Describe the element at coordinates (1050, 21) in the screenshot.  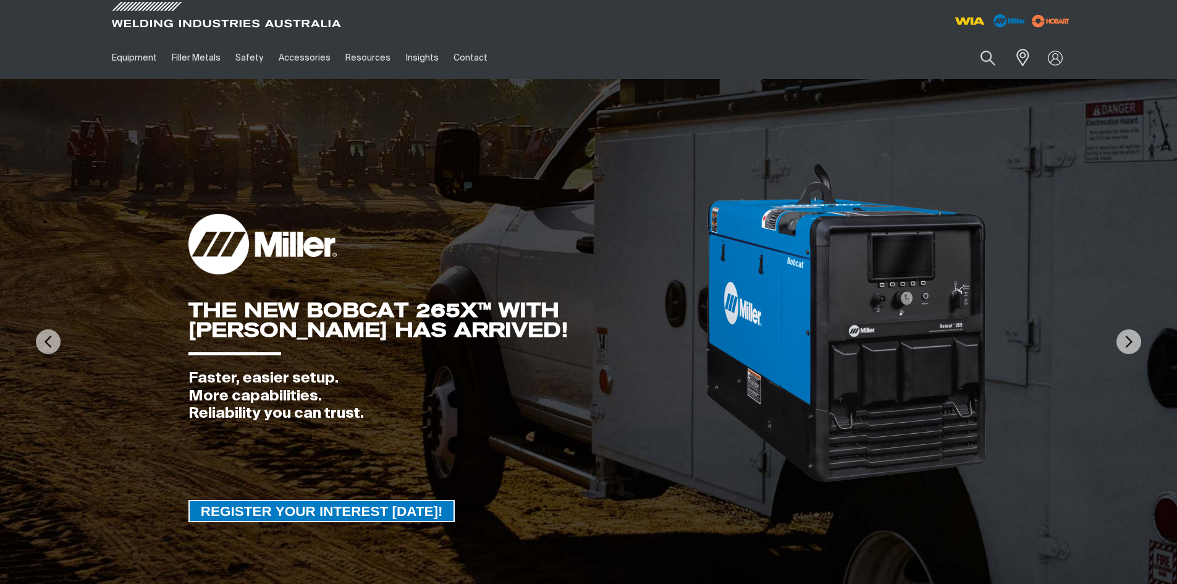
I see `img: miller` at that location.